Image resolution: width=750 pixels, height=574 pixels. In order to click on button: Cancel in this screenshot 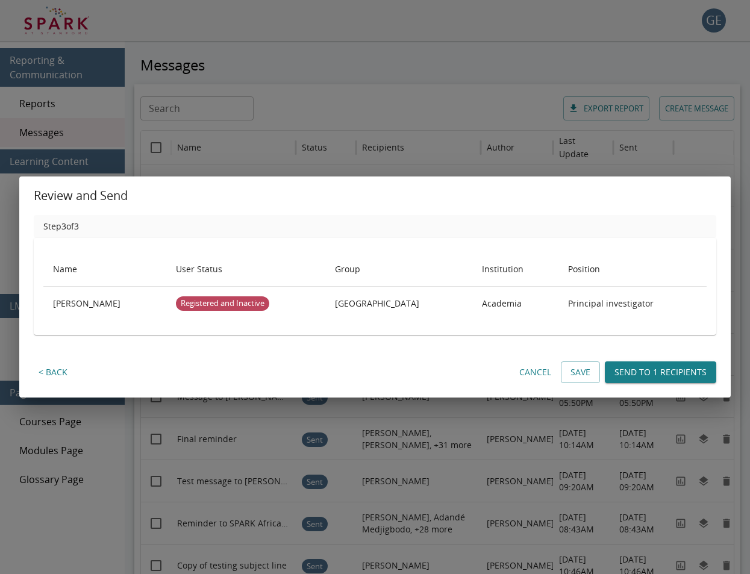, I will do `click(535, 372)`.